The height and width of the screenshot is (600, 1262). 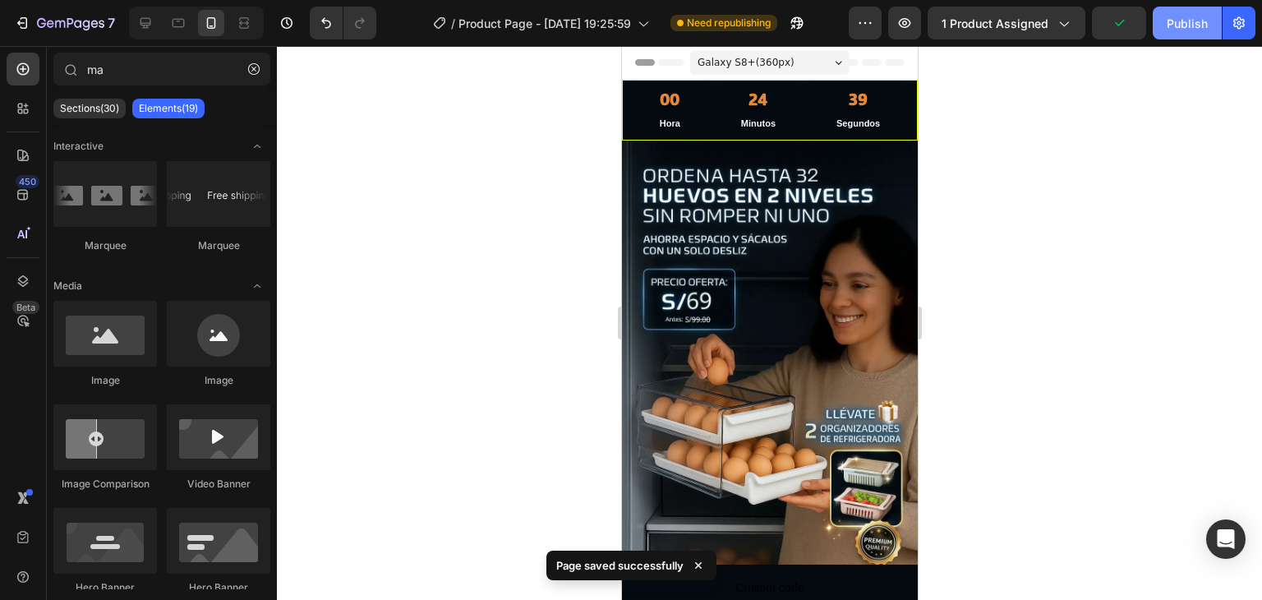 I want to click on p: Segundos, so click(x=236, y=78).